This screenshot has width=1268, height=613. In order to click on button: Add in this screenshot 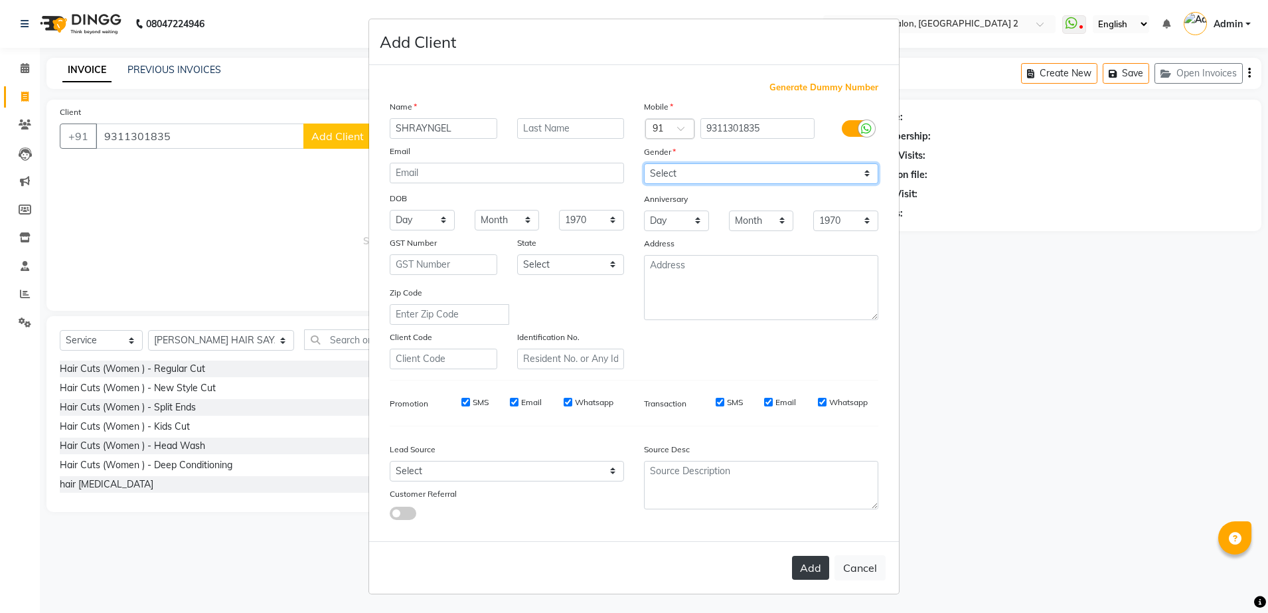, I will do `click(811, 568)`.